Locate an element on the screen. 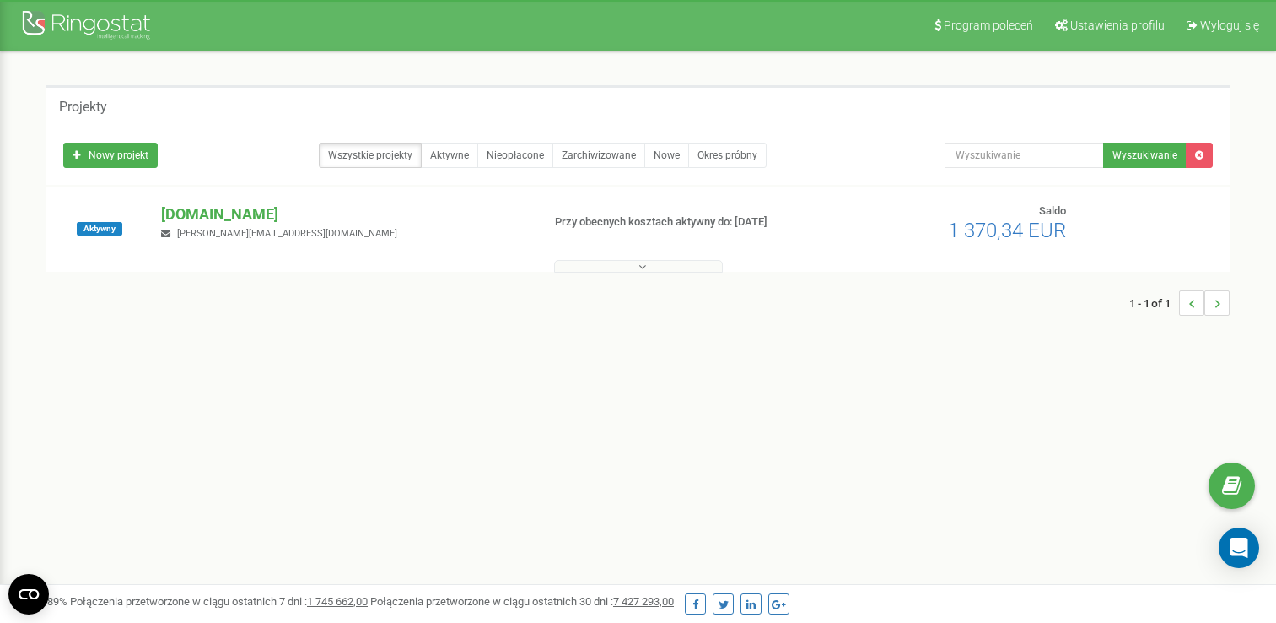 Image resolution: width=1276 pixels, height=623 pixels. button: Open CMP widget is located at coordinates (29, 594).